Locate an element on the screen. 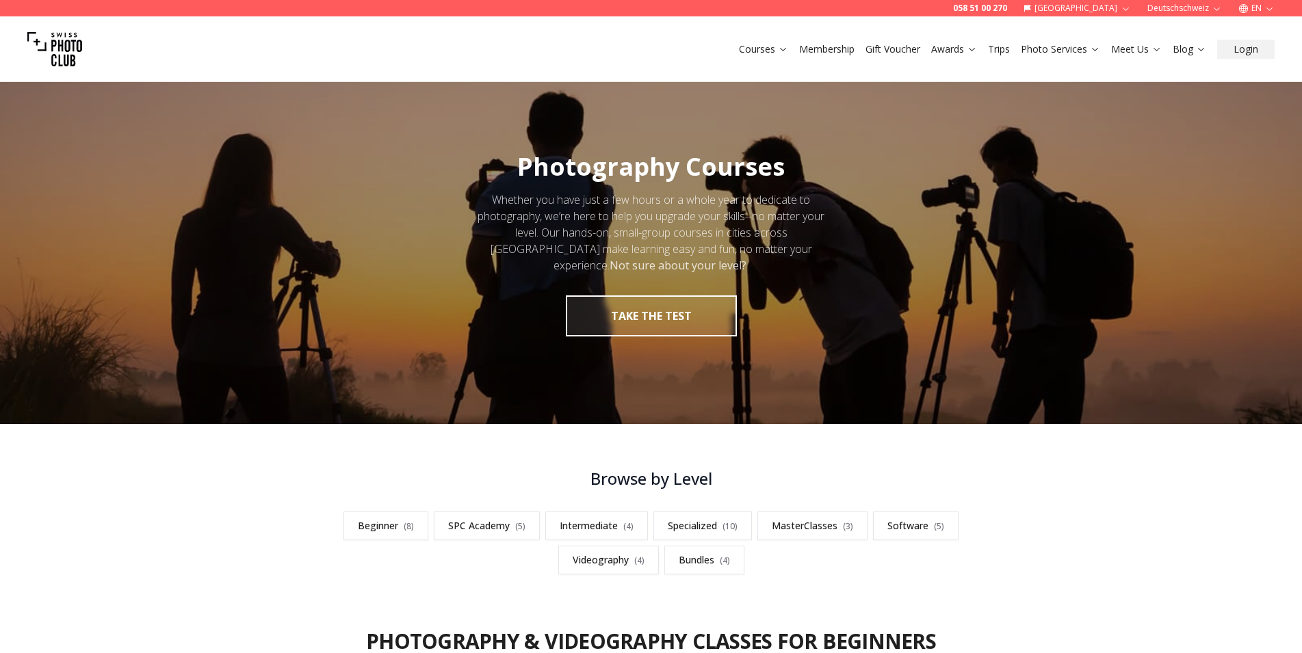 Image resolution: width=1302 pixels, height=653 pixels. span: ( 10 ) is located at coordinates (730, 526).